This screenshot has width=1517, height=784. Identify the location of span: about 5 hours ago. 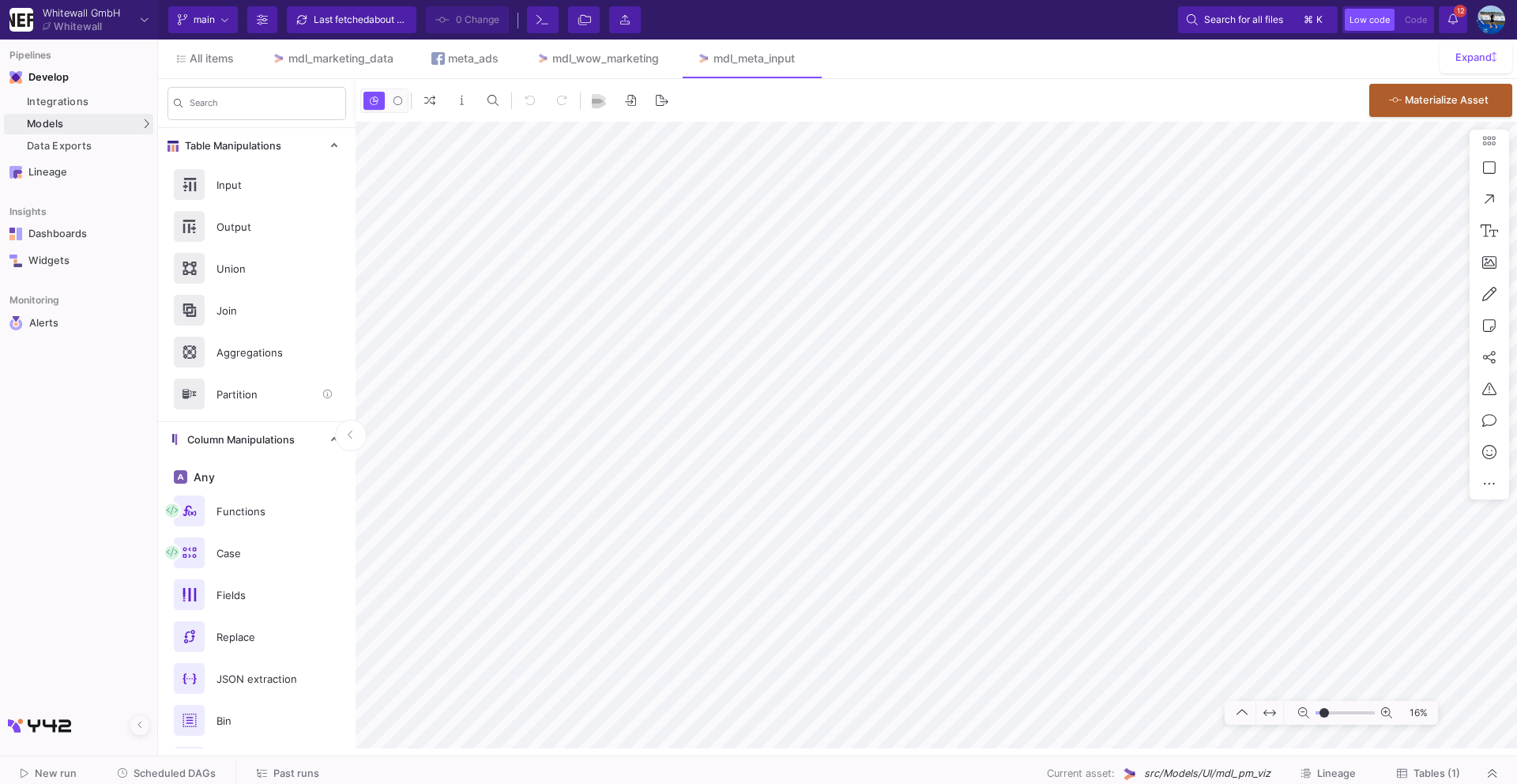
(408, 19).